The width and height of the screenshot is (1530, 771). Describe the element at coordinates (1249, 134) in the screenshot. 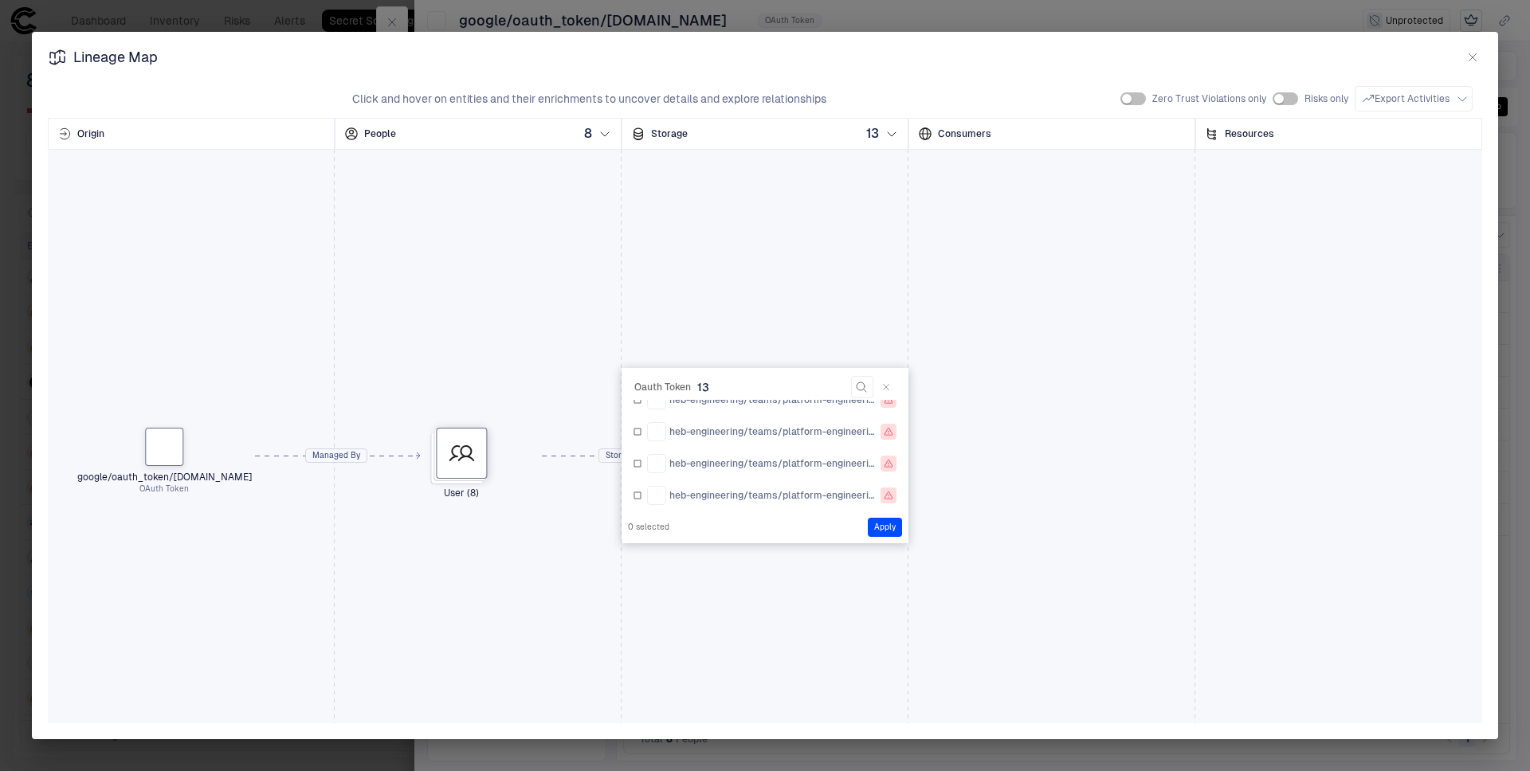

I see `span: Resources` at that location.